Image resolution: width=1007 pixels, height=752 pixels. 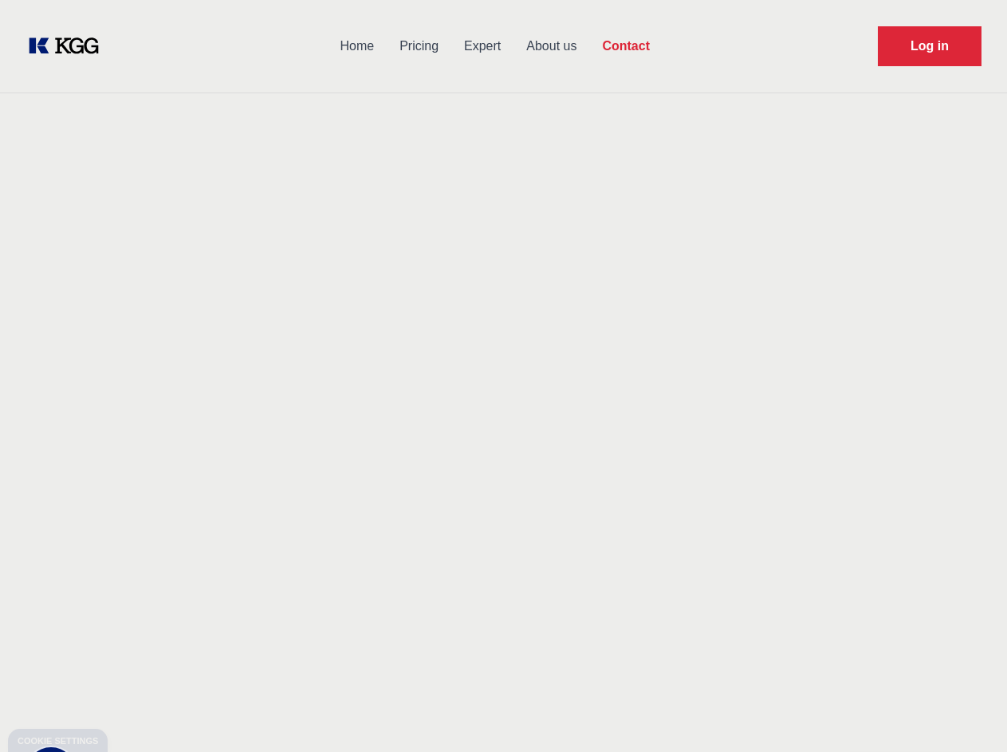 What do you see at coordinates (57, 741) in the screenshot?
I see `div: Cookie settings` at bounding box center [57, 741].